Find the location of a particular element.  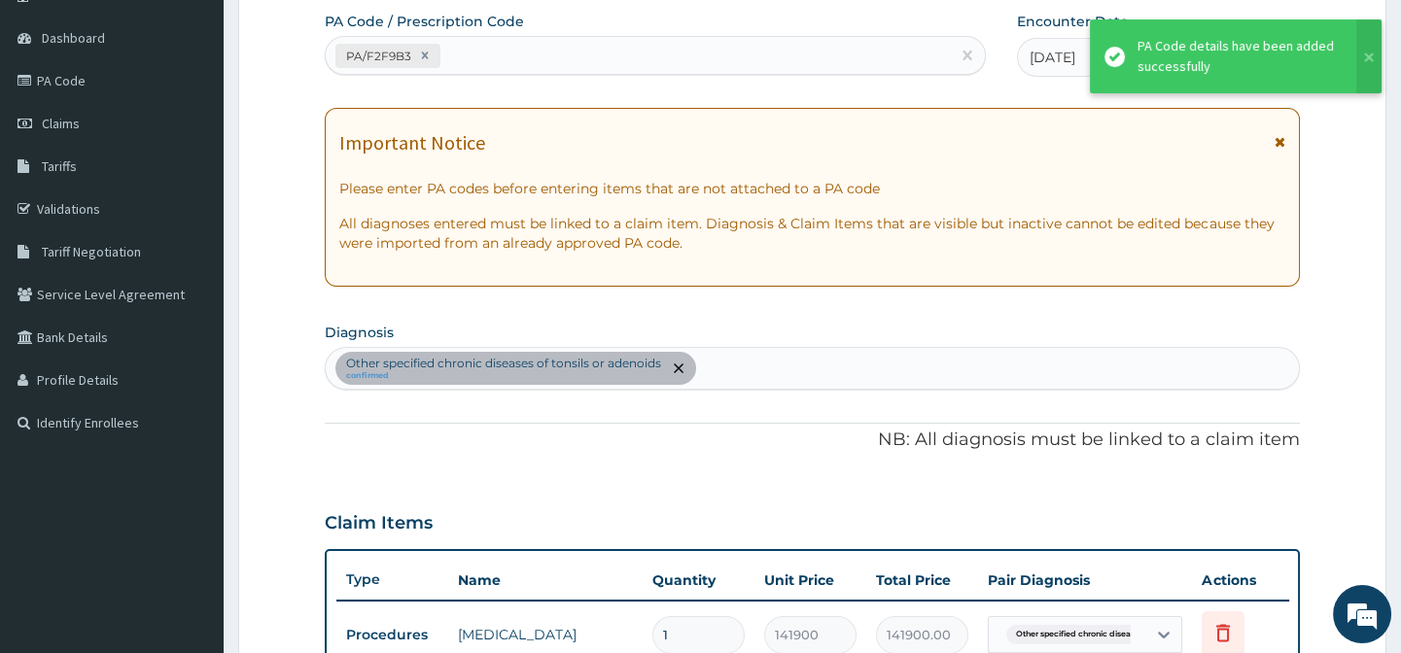

span: Dashboard is located at coordinates (73, 38).